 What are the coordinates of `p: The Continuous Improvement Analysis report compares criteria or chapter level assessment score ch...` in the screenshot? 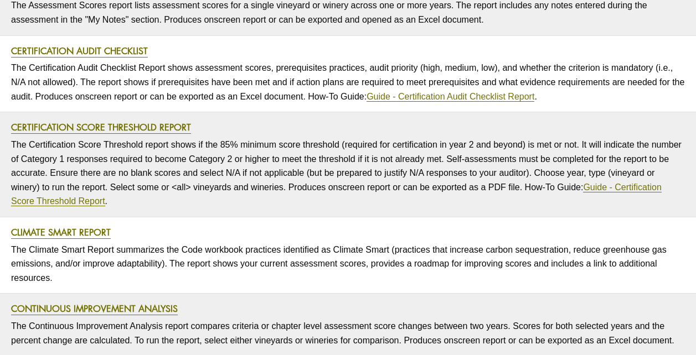 It's located at (347, 333).